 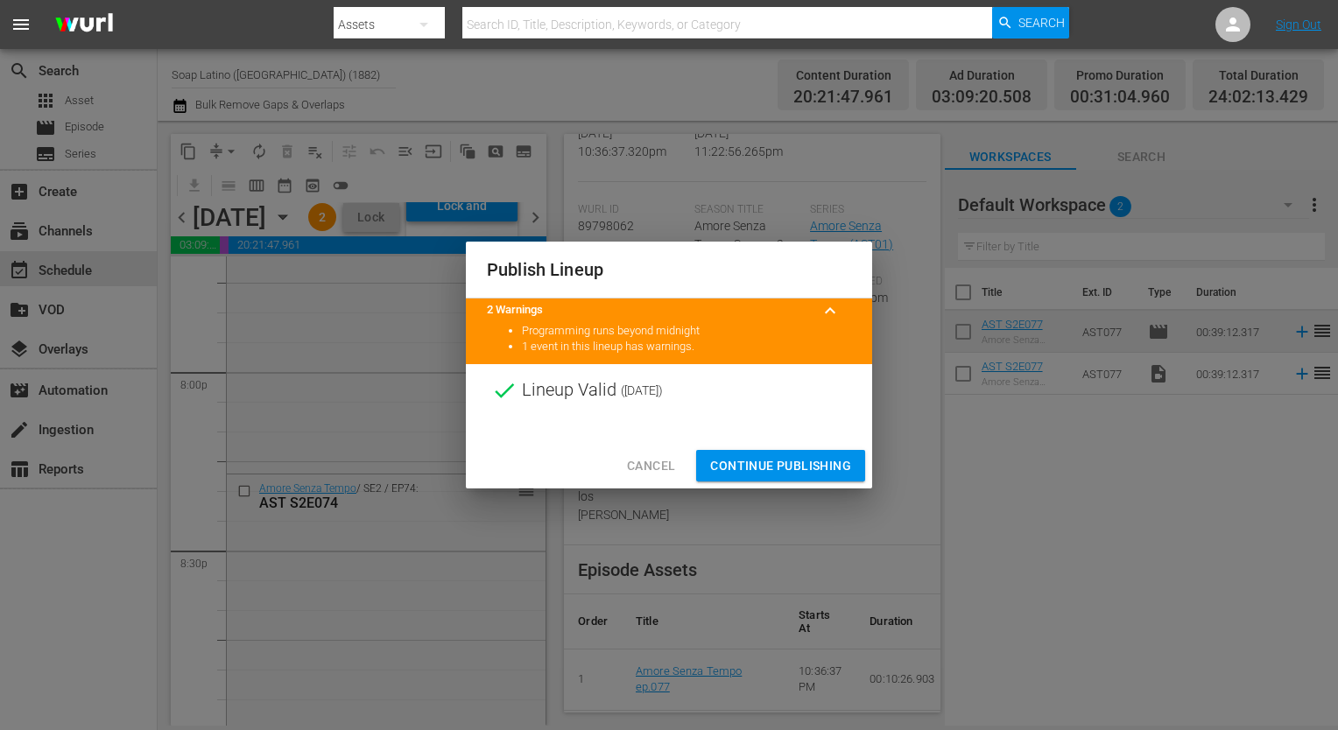 What do you see at coordinates (648, 310) in the screenshot?
I see `title: 2 Warnings` at bounding box center [648, 310].